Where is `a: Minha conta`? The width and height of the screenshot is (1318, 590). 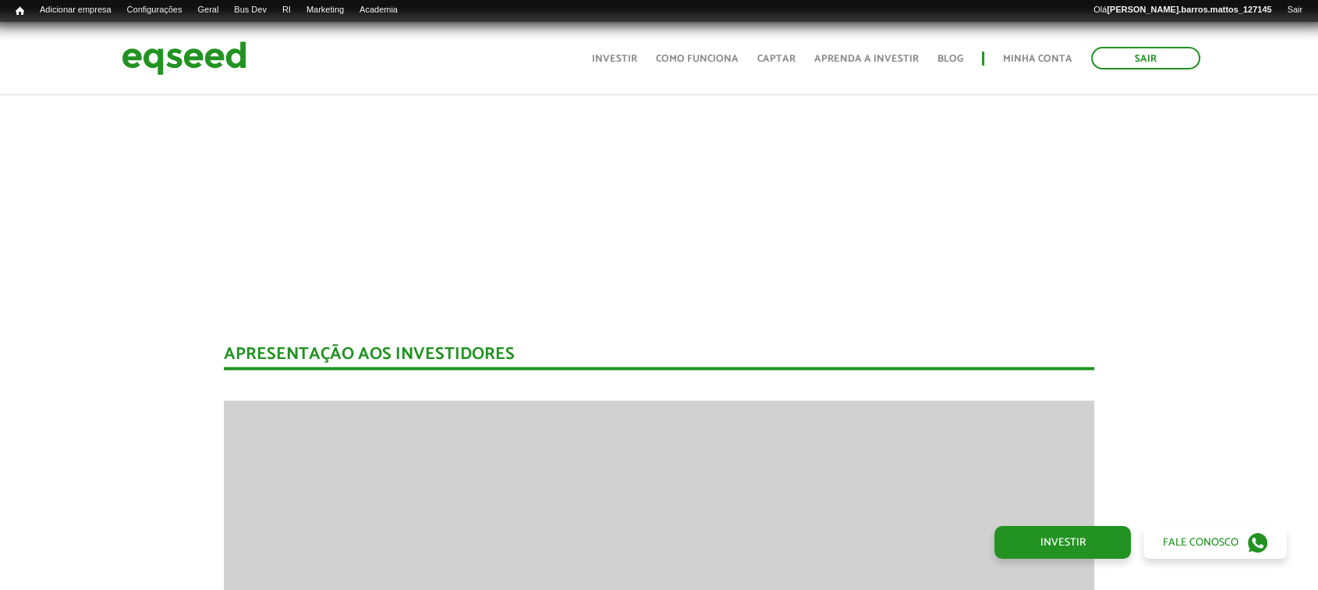 a: Minha conta is located at coordinates (1037, 58).